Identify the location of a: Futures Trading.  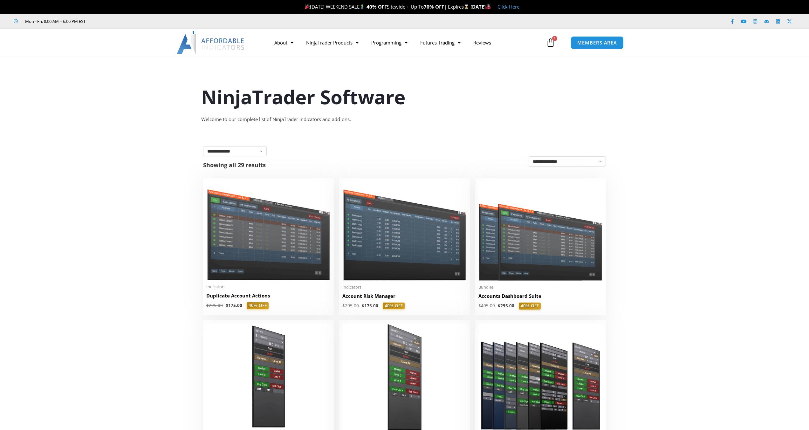
(440, 43).